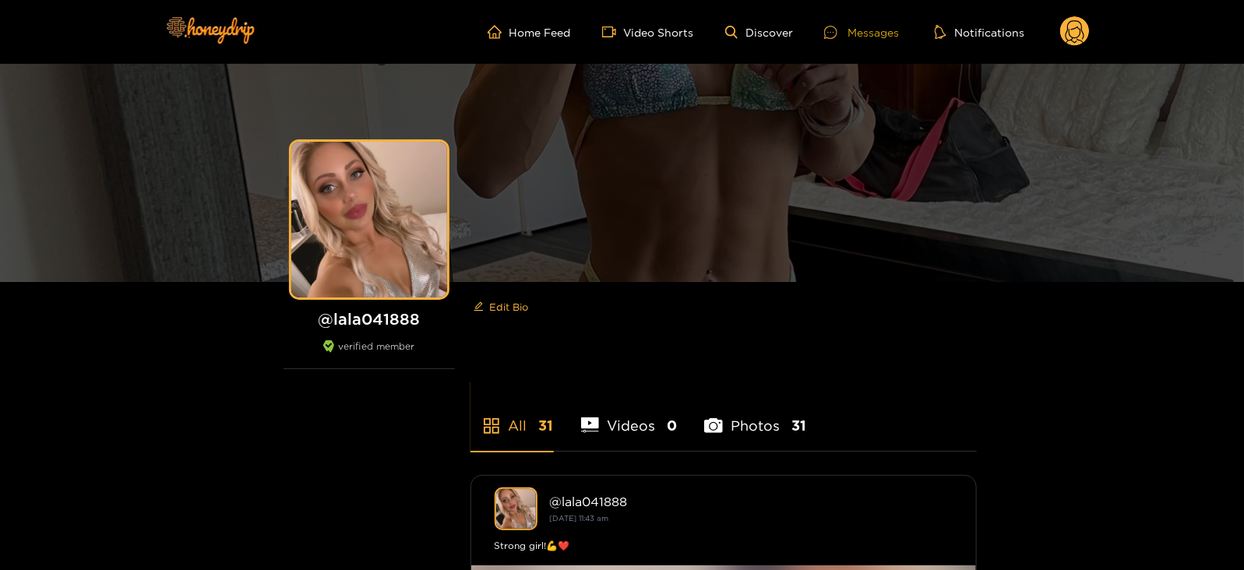 The image size is (1244, 570). What do you see at coordinates (979, 32) in the screenshot?
I see `button: Notifications` at bounding box center [979, 32].